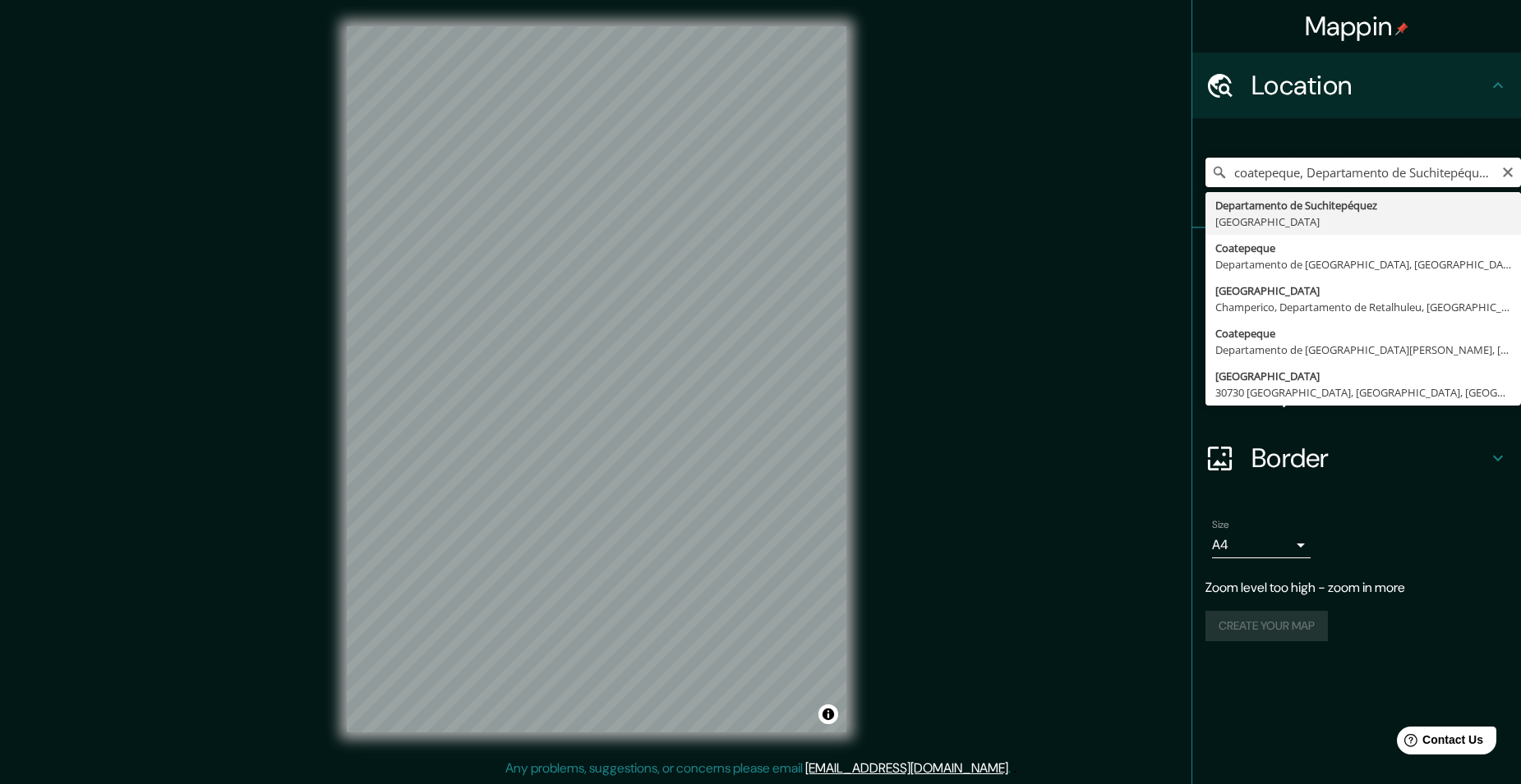 This screenshot has width=1521, height=784. Describe the element at coordinates (1363, 173) in the screenshot. I see `input: Pick your city or area` at that location.